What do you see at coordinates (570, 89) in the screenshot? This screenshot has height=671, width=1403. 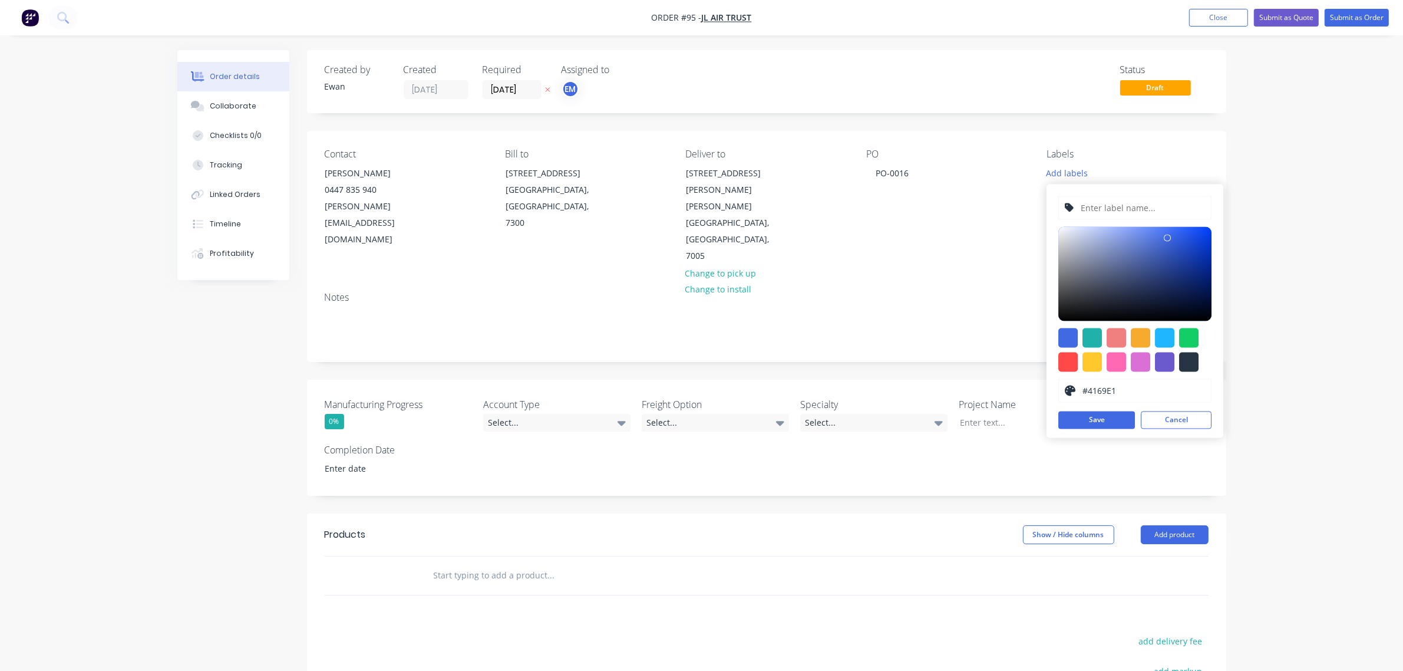 I see `button: EM` at bounding box center [570, 89].